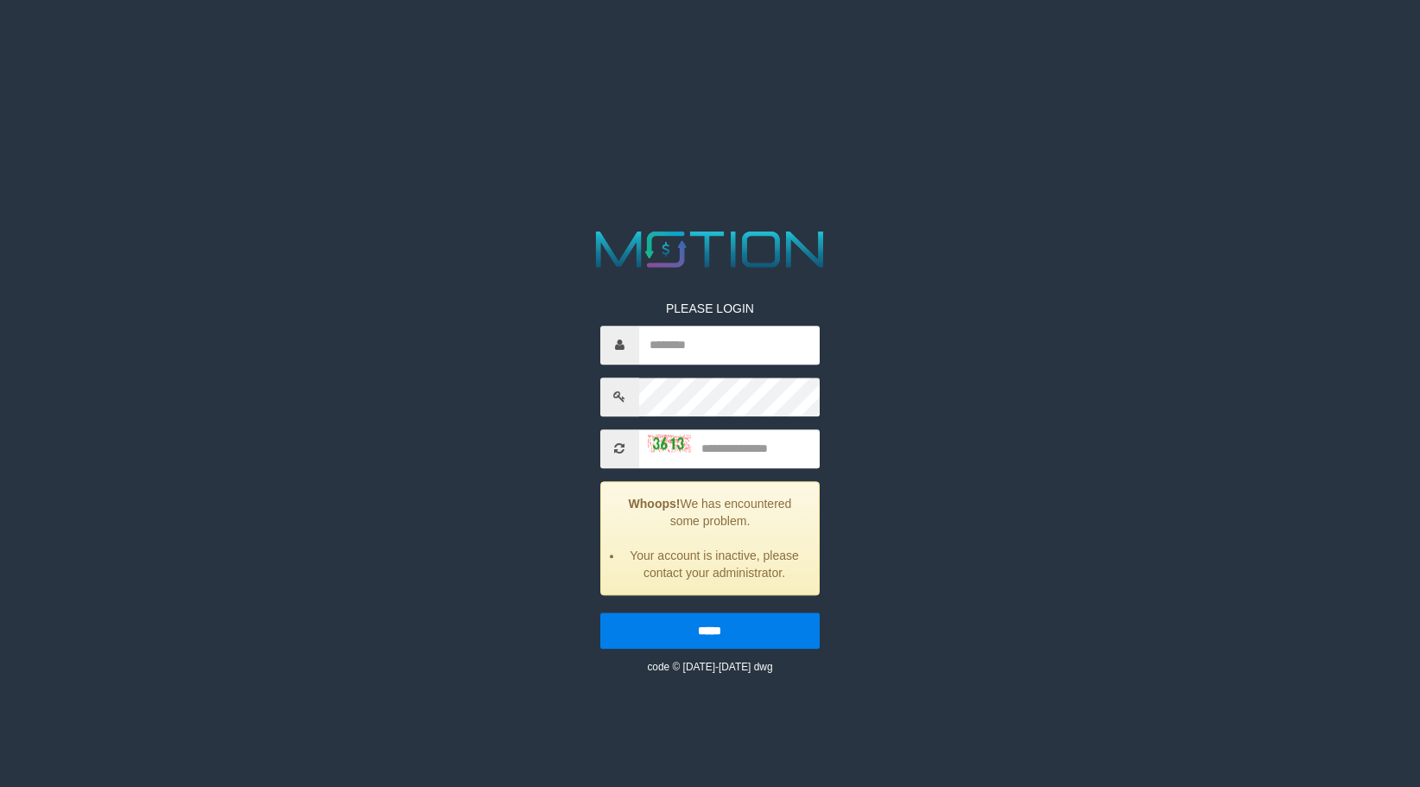  What do you see at coordinates (714, 564) in the screenshot?
I see `li: Your account is inactive, please contact your administrator.` at bounding box center [714, 564].